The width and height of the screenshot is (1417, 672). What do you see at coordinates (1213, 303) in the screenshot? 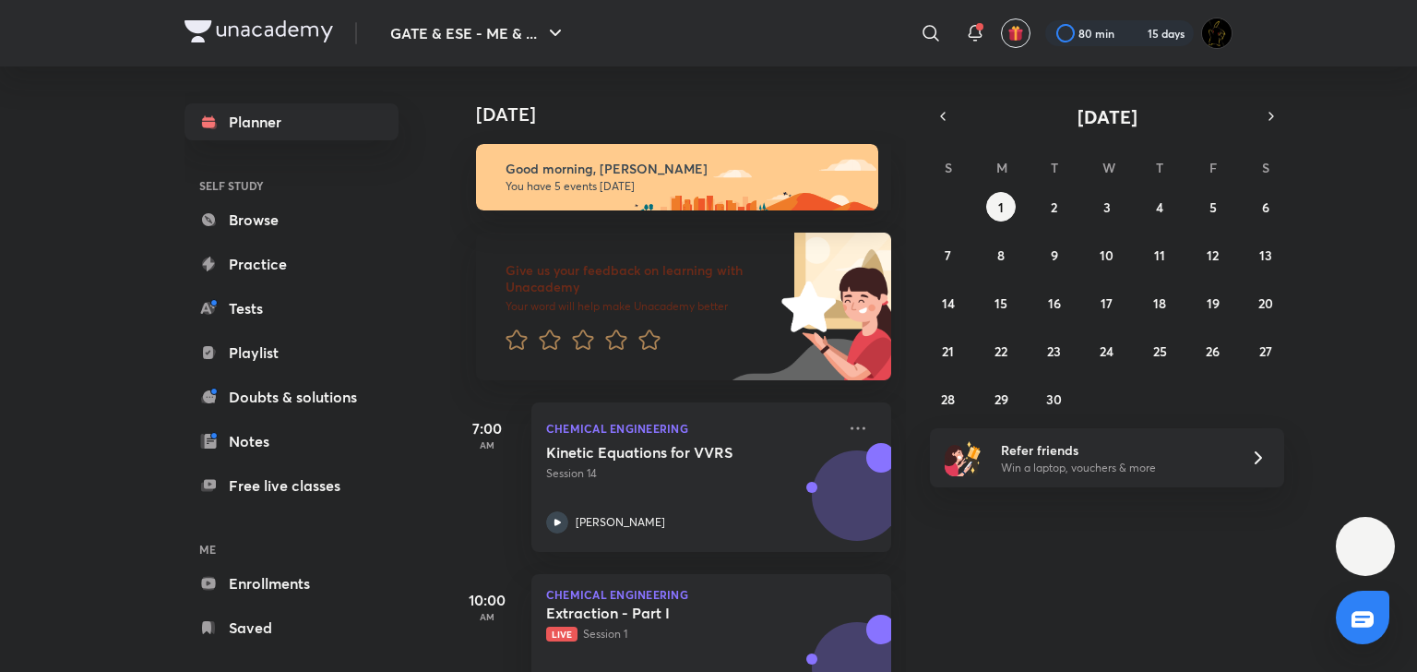
I see `abbr: September 19, 2025` at bounding box center [1213, 303].